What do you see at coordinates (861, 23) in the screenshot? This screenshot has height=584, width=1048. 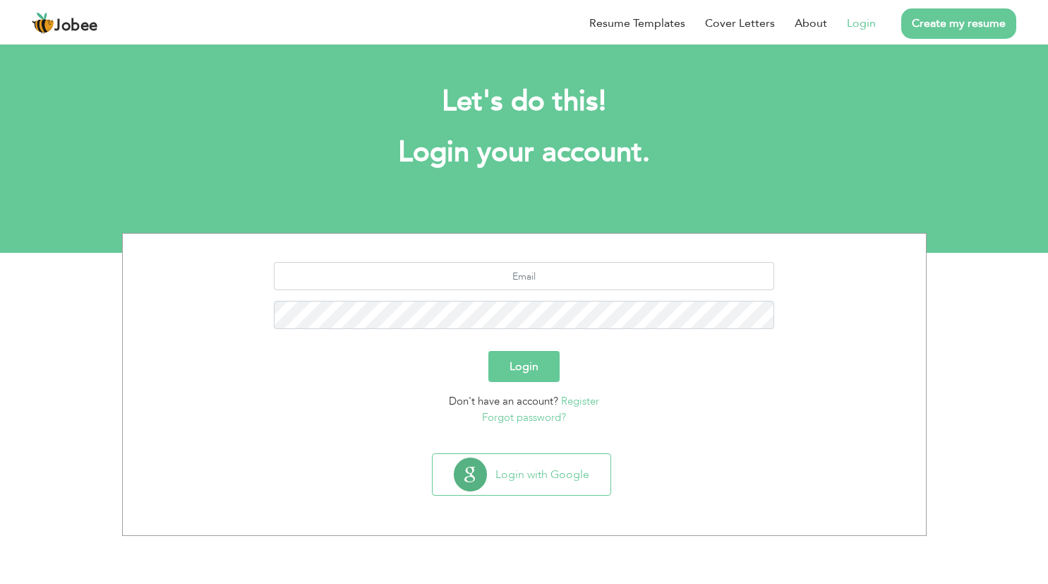 I see `a: Login` at bounding box center [861, 23].